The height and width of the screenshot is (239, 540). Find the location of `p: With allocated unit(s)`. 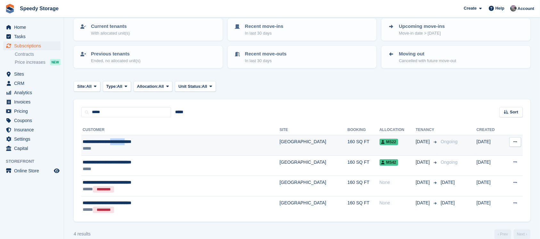

p: With allocated unit(s) is located at coordinates (110, 33).